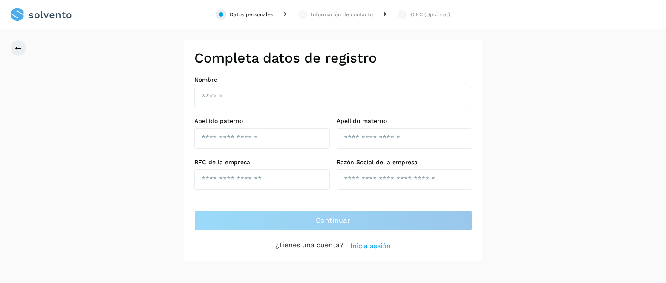  I want to click on label: Apellido materno, so click(404, 121).